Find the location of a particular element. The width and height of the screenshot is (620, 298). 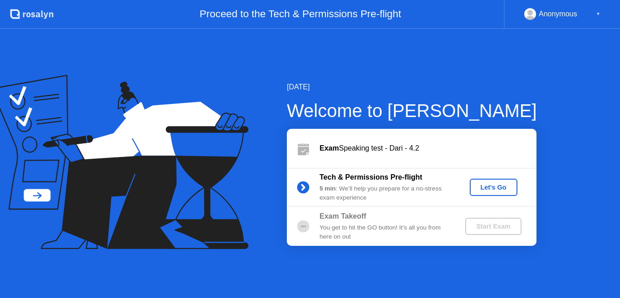

button: Let's Go is located at coordinates (494, 188).